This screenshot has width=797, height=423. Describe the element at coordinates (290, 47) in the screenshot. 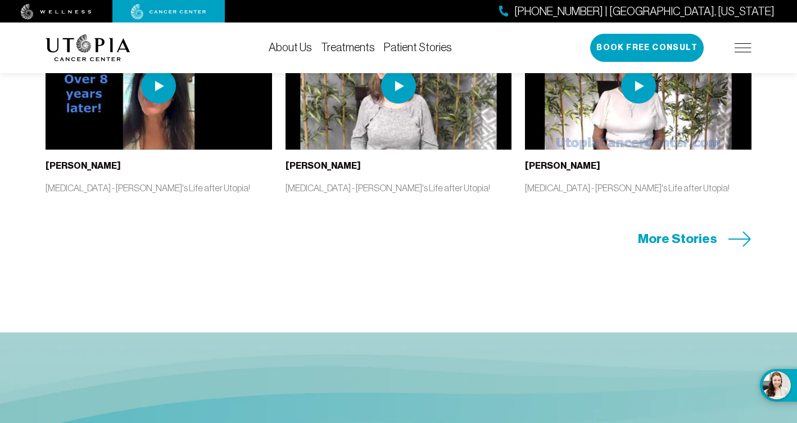

I see `a: About Us` at that location.